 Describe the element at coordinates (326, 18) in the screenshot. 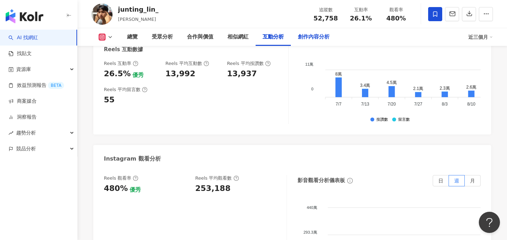

I see `span: 52,758` at that location.